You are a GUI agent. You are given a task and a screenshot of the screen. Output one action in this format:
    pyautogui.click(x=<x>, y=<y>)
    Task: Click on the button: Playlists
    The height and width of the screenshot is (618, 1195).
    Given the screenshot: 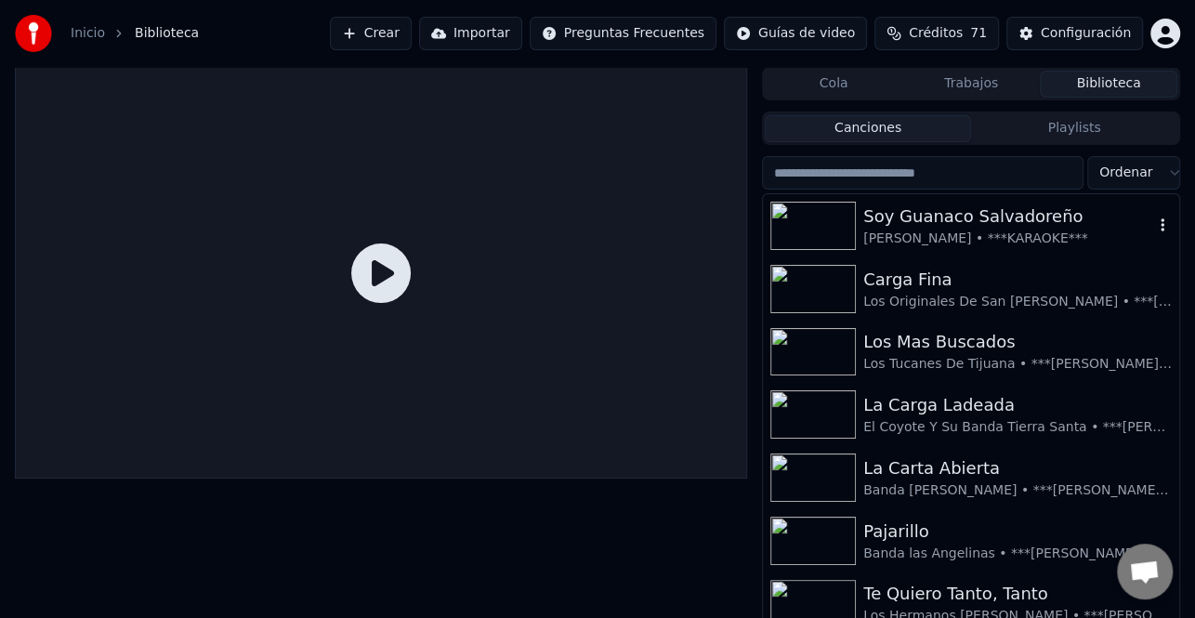 What is the action you would take?
    pyautogui.click(x=1075, y=128)
    